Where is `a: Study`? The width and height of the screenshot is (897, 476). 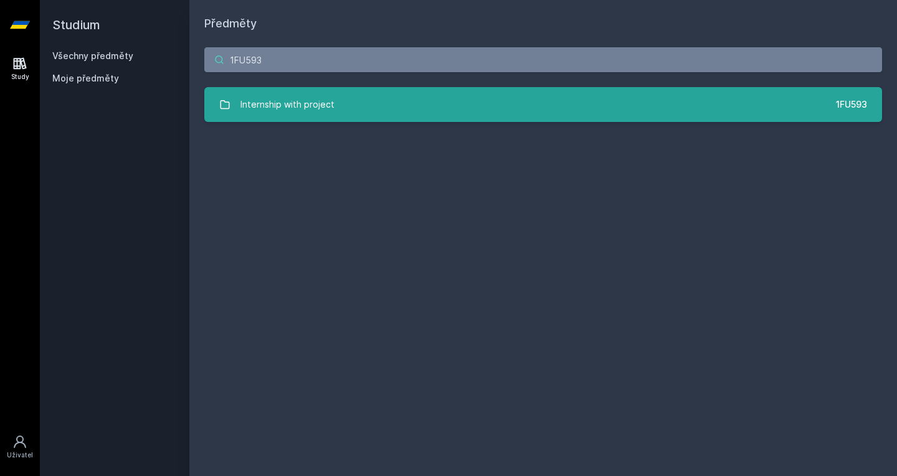 a: Study is located at coordinates (20, 69).